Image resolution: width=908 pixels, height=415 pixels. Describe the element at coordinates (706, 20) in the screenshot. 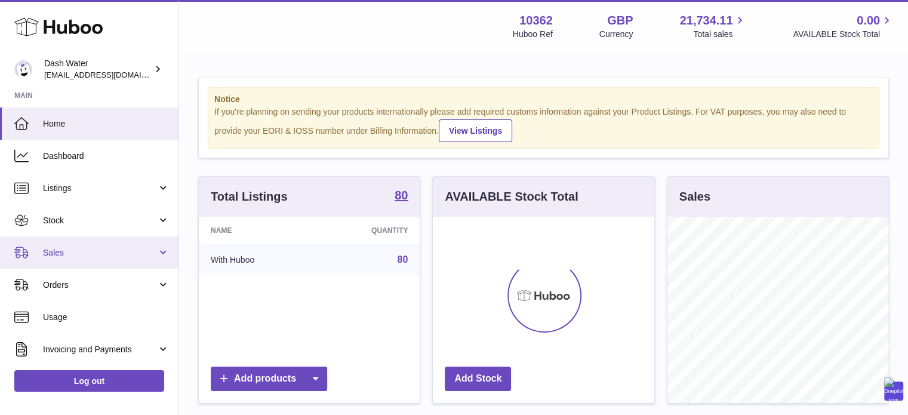

I see `span: 21,734.11` at that location.